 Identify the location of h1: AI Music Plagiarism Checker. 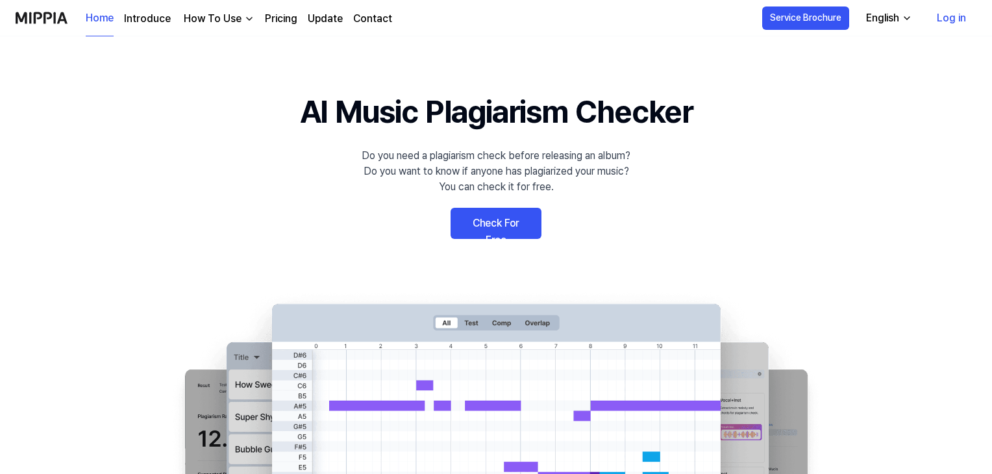
(496, 112).